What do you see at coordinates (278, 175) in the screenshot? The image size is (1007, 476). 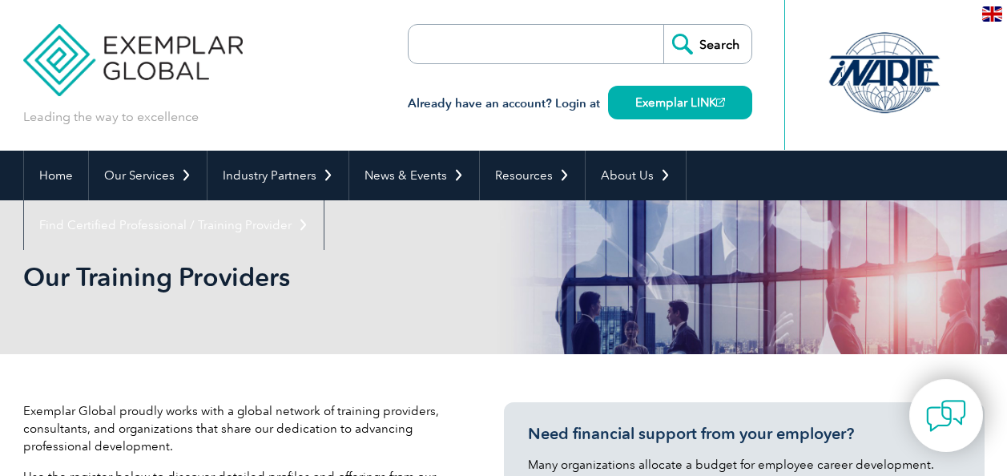 I see `a: Industry Partners` at bounding box center [278, 175].